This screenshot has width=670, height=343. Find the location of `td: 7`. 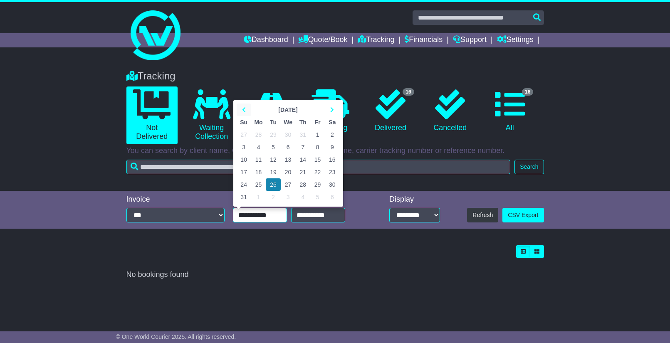

td: 7 is located at coordinates (303, 147).